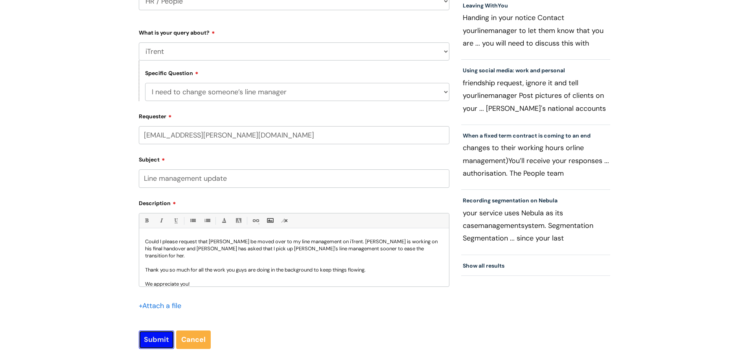 The height and width of the screenshot is (358, 749). Describe the element at coordinates (294, 31) in the screenshot. I see `label: What is your query about?` at that location.